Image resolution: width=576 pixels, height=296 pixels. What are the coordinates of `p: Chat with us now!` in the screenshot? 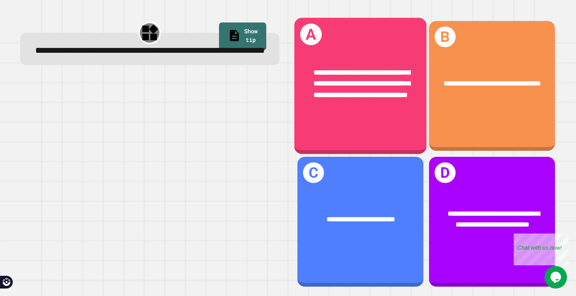 It's located at (26, 14).